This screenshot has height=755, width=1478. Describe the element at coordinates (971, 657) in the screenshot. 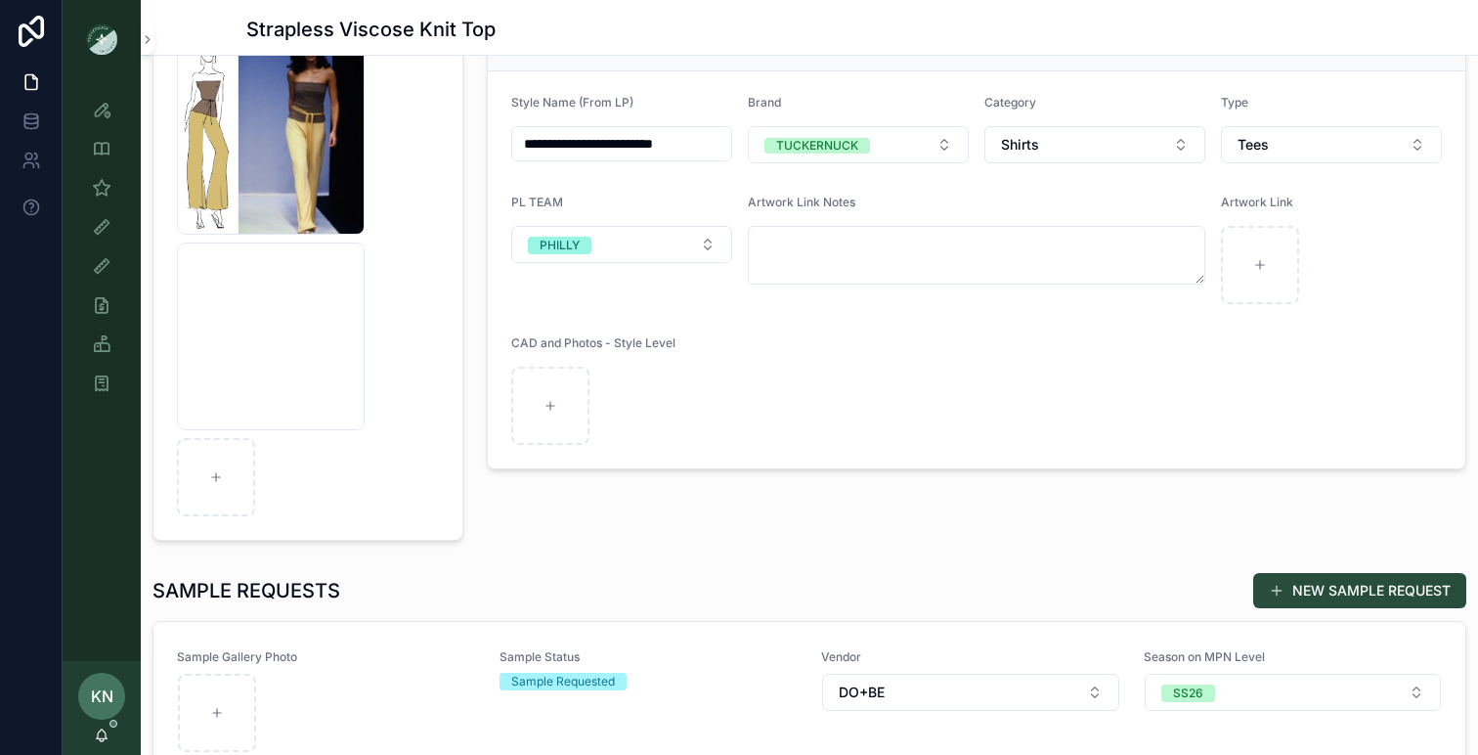

I see `span: Vendor` at that location.